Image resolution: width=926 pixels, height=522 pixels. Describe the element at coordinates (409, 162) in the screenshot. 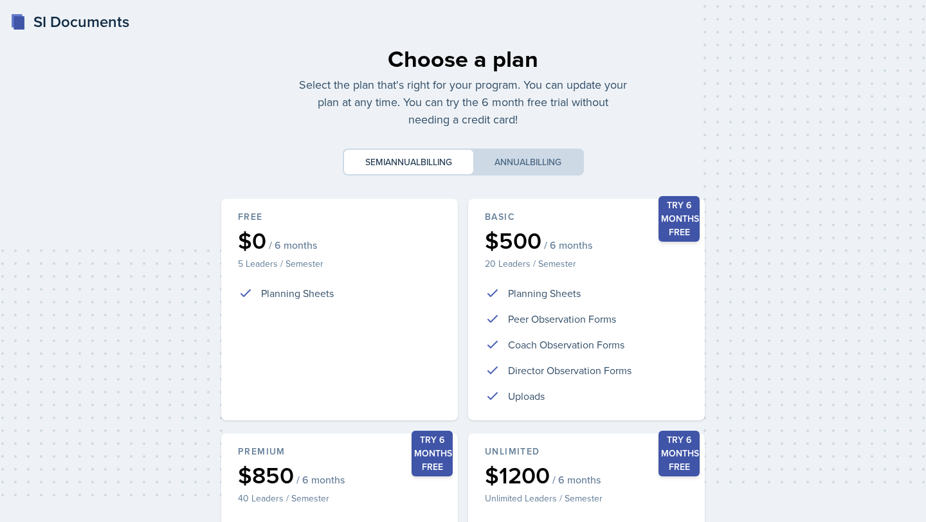

I see `button: Semiannualbilling` at that location.